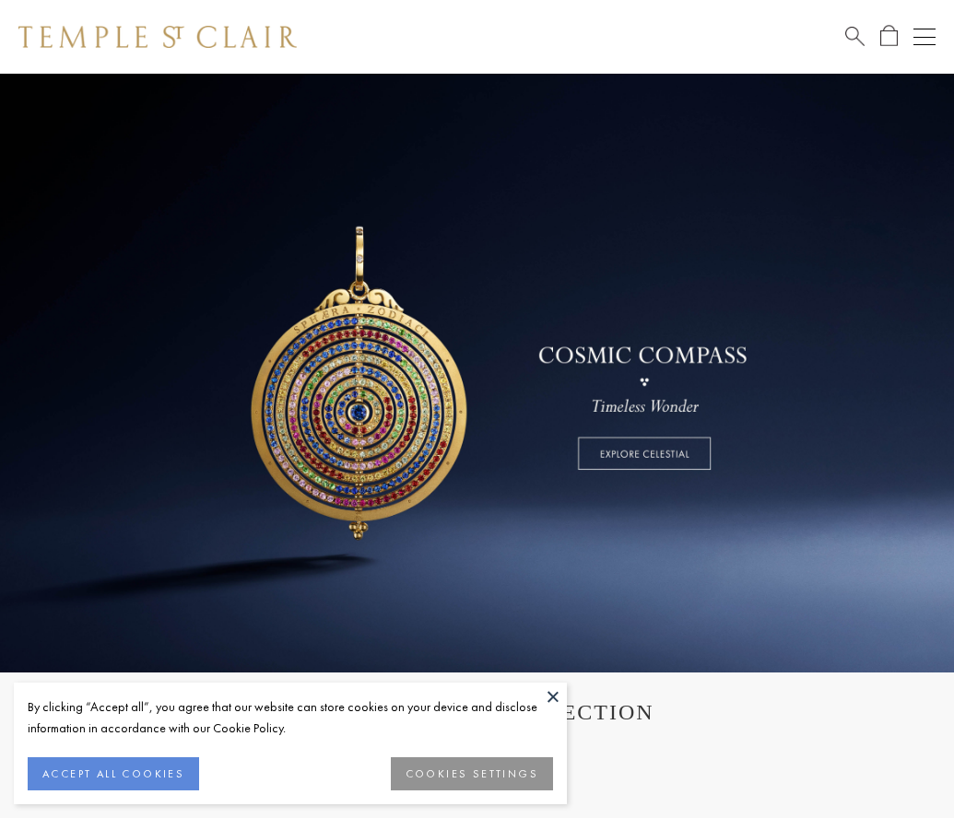  What do you see at coordinates (290, 718) in the screenshot?
I see `div: By clicking “Accept all”, you agree that our website can store cookies on your device and disclos...` at bounding box center [290, 718].